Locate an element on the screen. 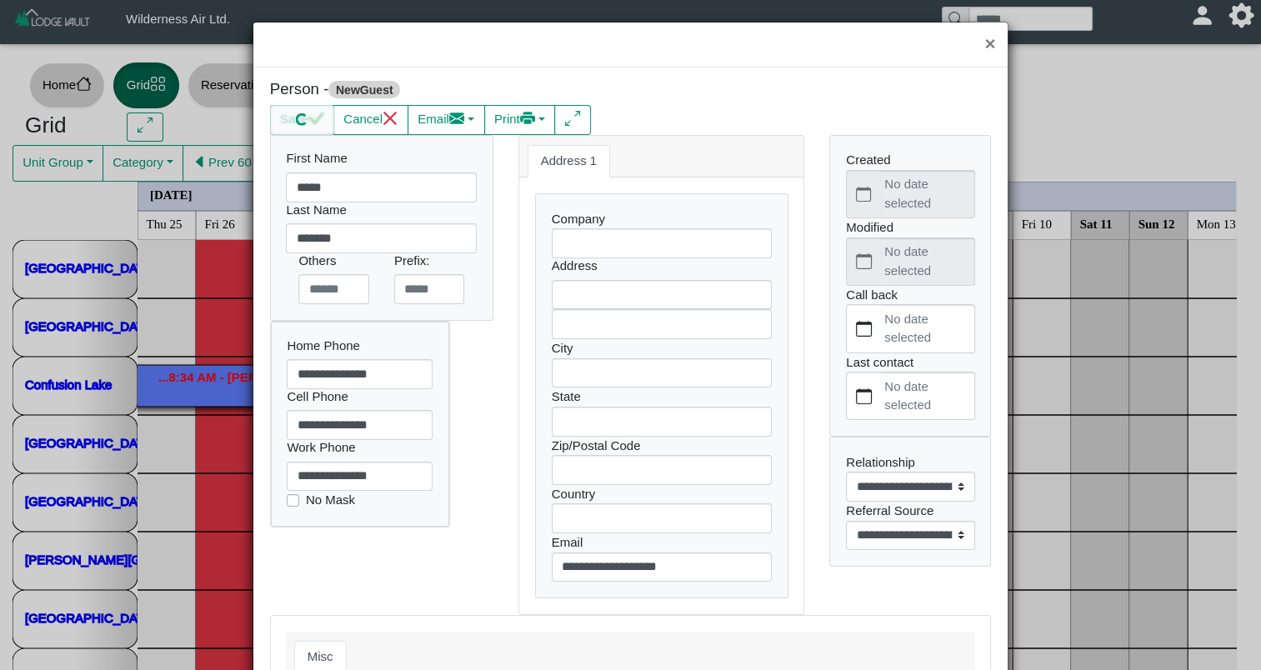 The height and width of the screenshot is (670, 1261). svg: arrows angle expand is located at coordinates (573, 118).